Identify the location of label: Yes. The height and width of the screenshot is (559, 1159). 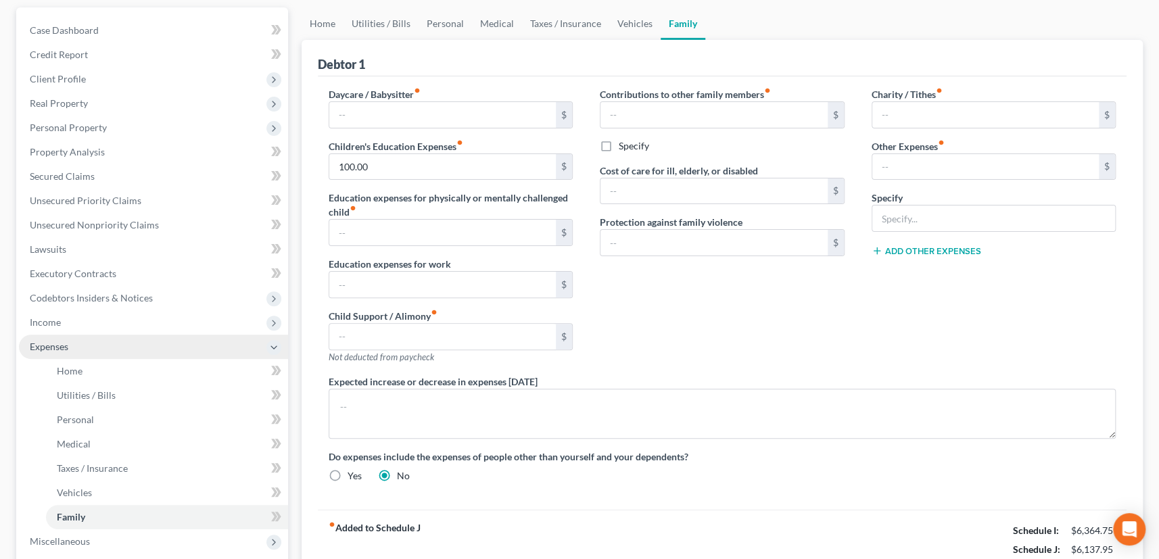
(354, 476).